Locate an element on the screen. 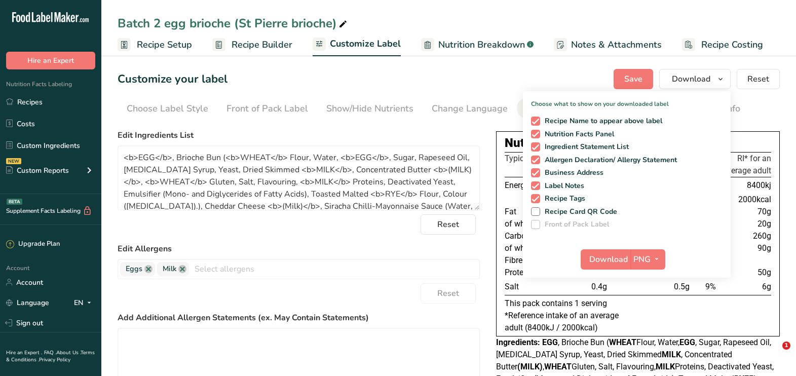  span: Front of Pack Label is located at coordinates (575, 224).